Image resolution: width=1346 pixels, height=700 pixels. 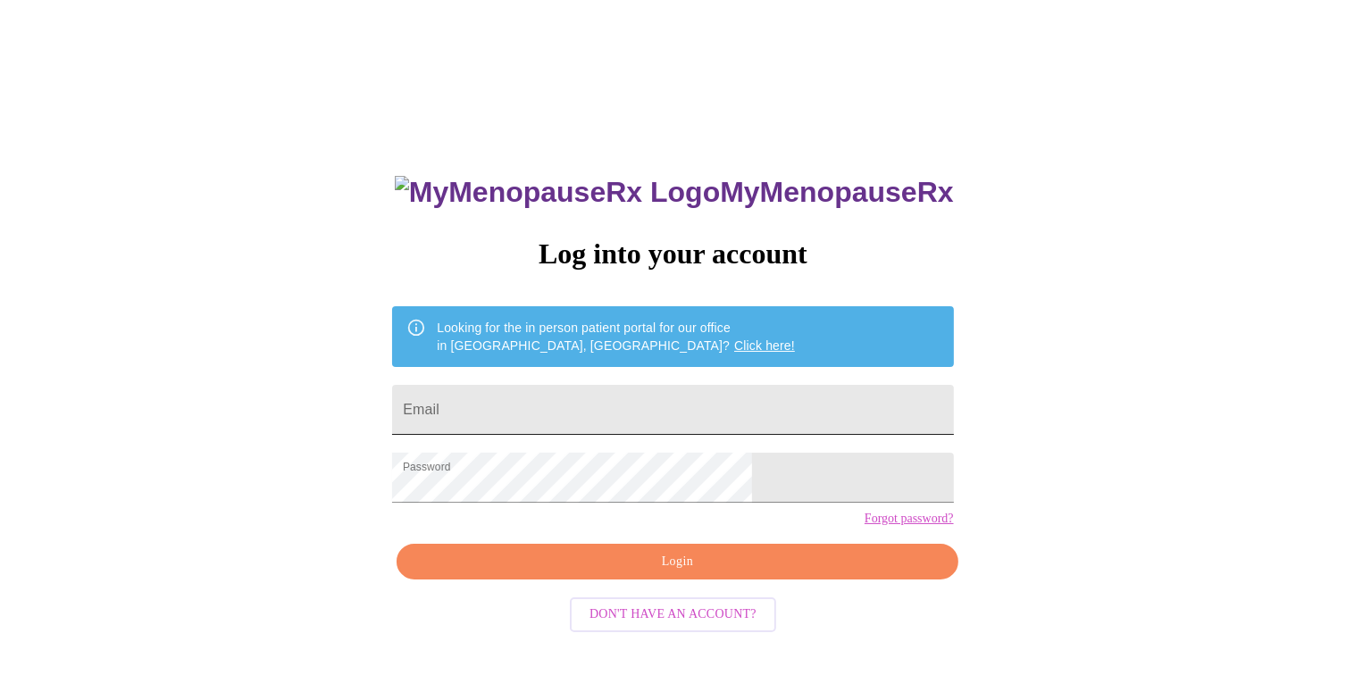 What do you see at coordinates (672, 614) in the screenshot?
I see `button: Don't have an account?` at bounding box center [672, 614].